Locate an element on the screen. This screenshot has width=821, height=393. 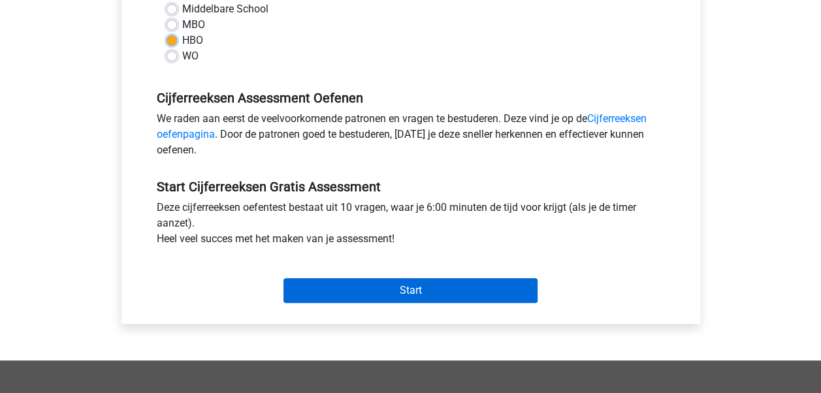
label: Middelbare School is located at coordinates (225, 9).